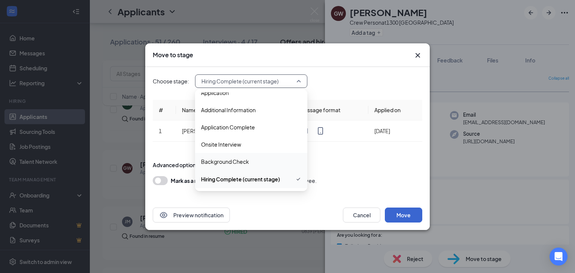  I want to click on svg: Checkmark, so click(298, 179).